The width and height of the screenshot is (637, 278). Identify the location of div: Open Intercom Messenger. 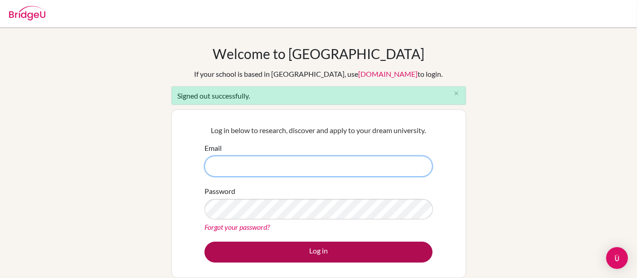
(617, 258).